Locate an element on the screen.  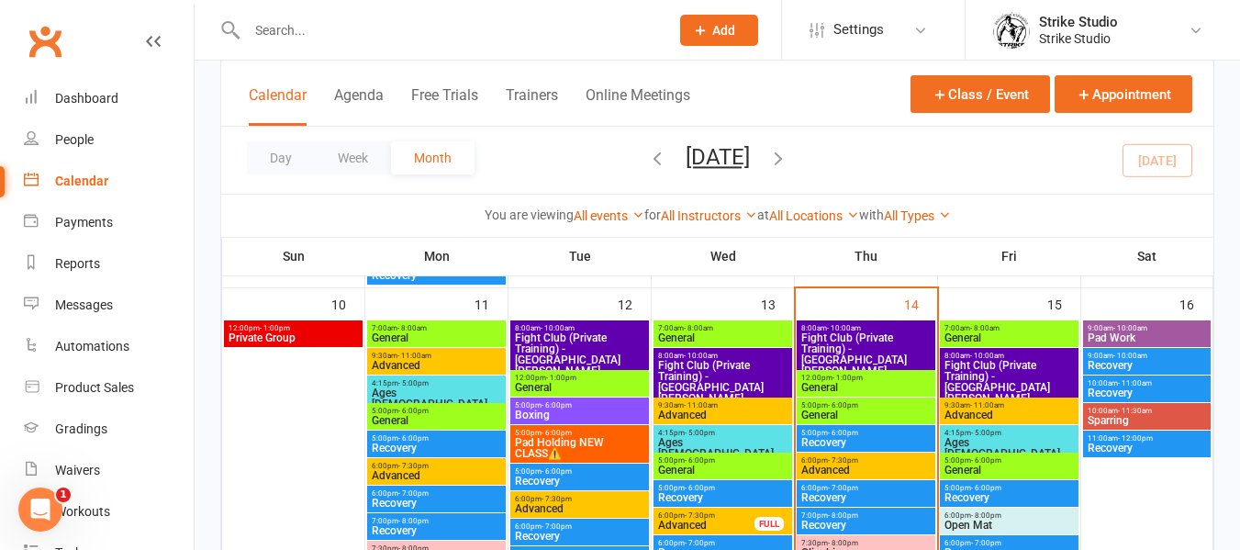
a: Gradings is located at coordinates (108, 429).